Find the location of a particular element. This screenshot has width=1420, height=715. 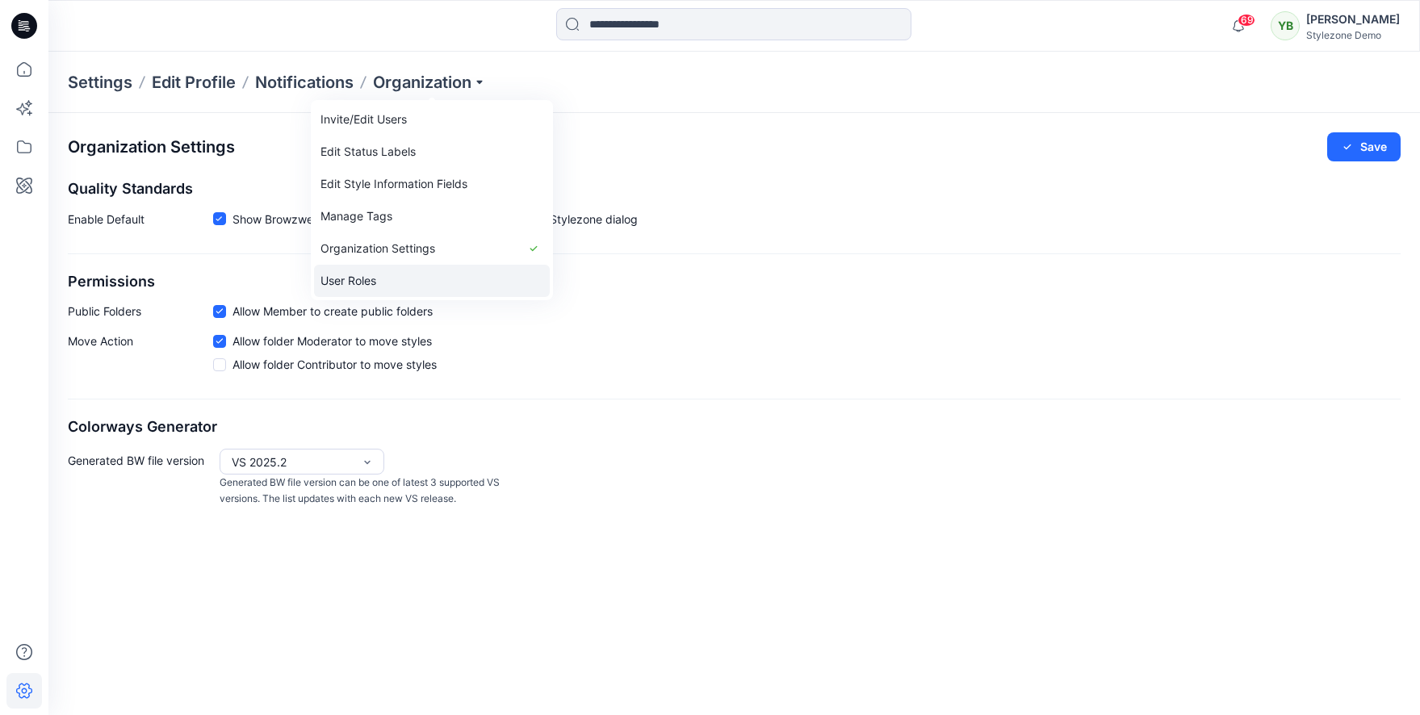

div: Stylezone Demo is located at coordinates (1353, 35).